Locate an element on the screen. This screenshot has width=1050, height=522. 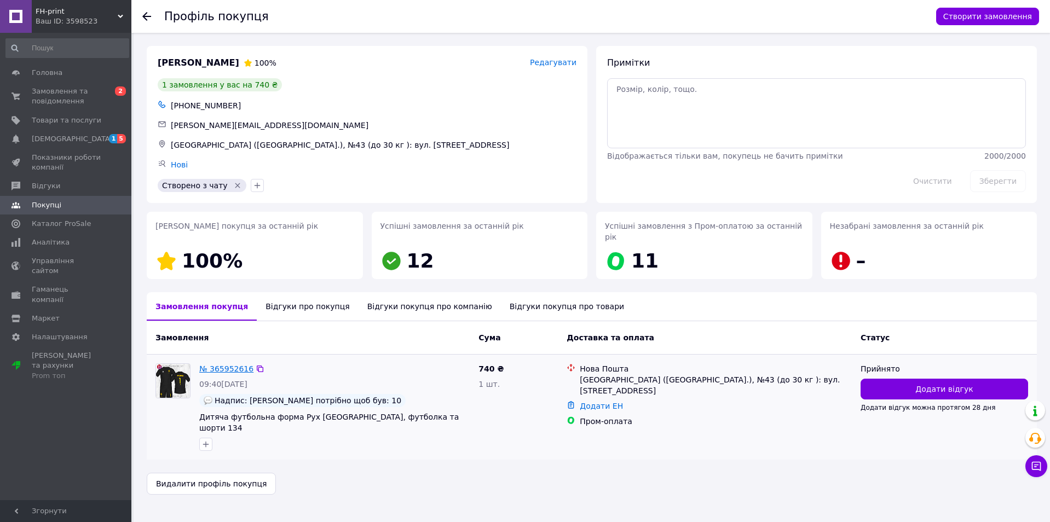
span: Cума is located at coordinates (489, 338).